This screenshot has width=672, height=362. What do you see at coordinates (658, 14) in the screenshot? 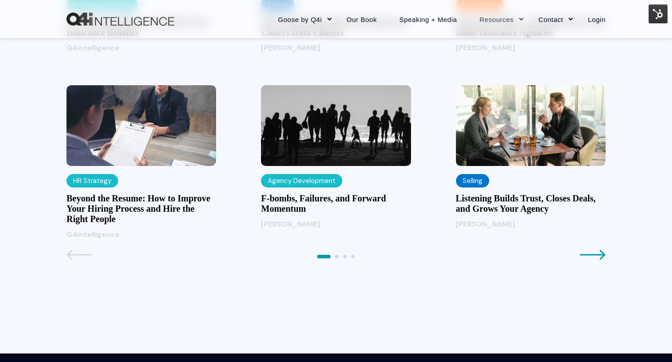
I see `img: HubSpot Tools Menu Toggle` at bounding box center [658, 14].